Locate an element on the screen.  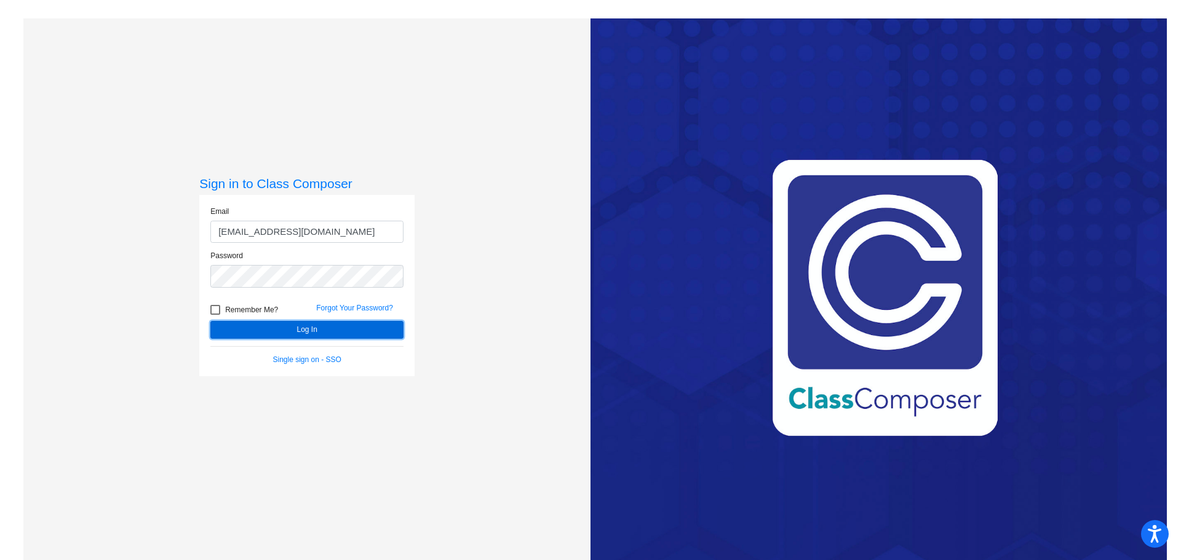
a: Single sign on - SSO is located at coordinates (307, 360).